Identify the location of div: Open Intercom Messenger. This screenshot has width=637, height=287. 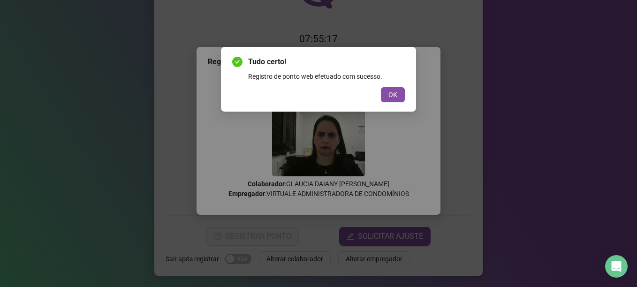
(617, 267).